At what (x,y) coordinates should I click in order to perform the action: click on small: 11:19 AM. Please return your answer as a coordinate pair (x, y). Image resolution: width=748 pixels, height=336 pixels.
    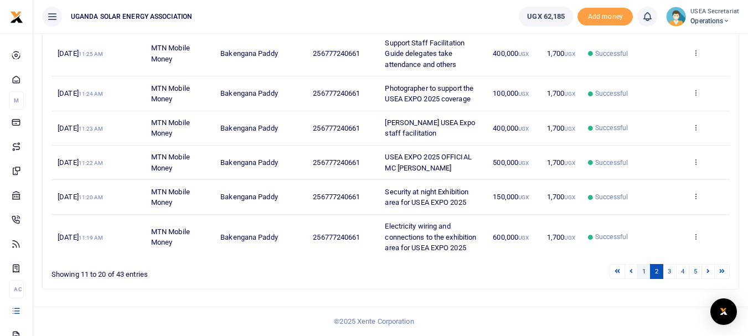
    Looking at the image, I should click on (91, 238).